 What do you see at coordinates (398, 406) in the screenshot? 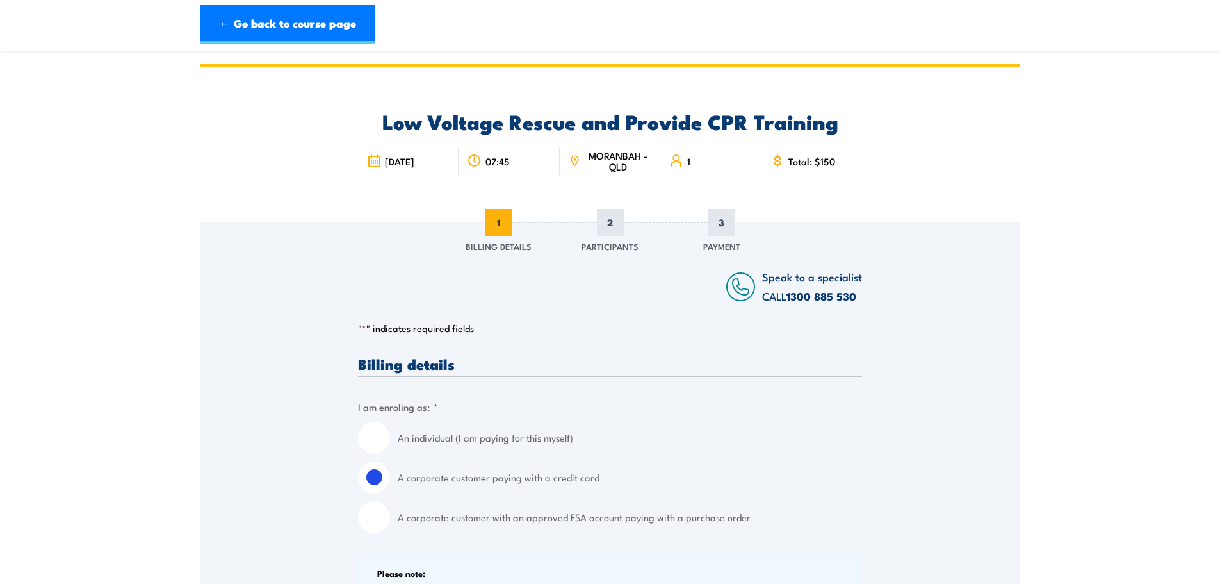
I see `legend: I am enroling as:` at bounding box center [398, 406].